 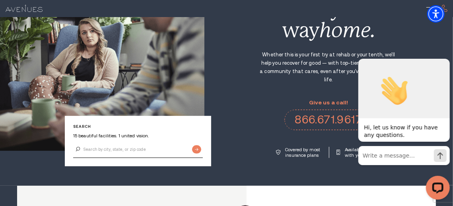 What do you see at coordinates (196, 149) in the screenshot?
I see `input: Submit button` at bounding box center [196, 149].